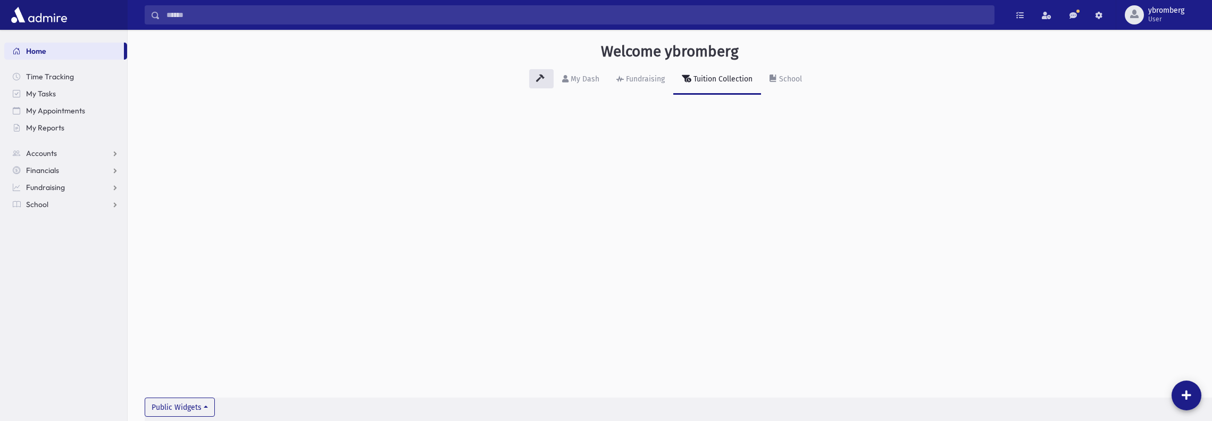  I want to click on a: Financials, so click(65, 170).